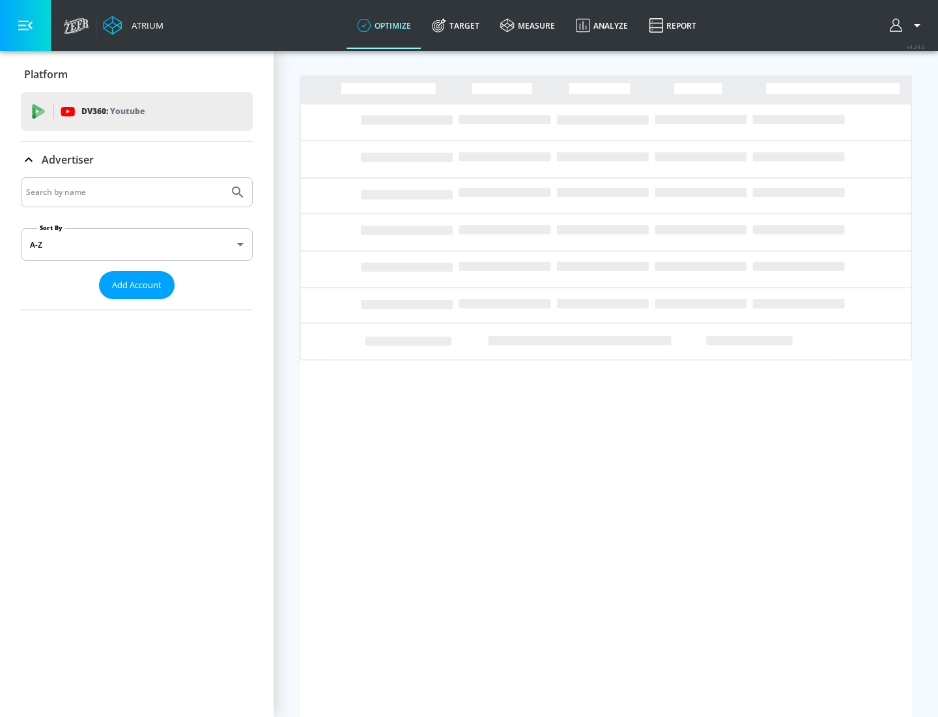 The width and height of the screenshot is (938, 717). I want to click on input: Search by name, so click(124, 192).